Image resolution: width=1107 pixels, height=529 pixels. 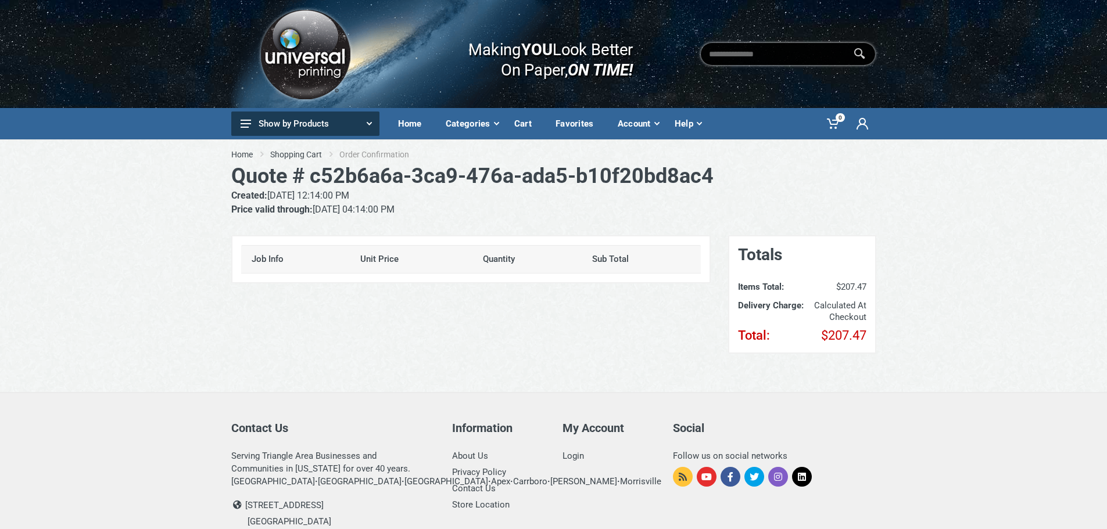 What do you see at coordinates (840, 117) in the screenshot?
I see `span: 0` at bounding box center [840, 117].